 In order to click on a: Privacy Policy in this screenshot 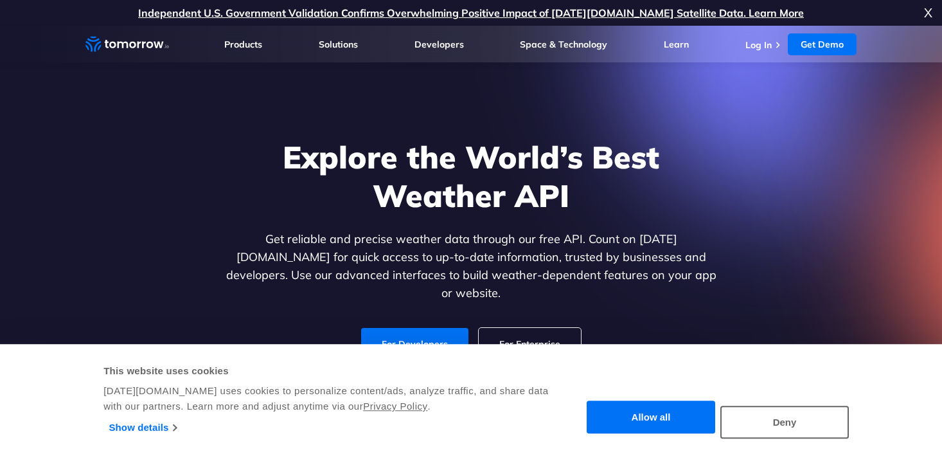, I will do `click(395, 405)`.